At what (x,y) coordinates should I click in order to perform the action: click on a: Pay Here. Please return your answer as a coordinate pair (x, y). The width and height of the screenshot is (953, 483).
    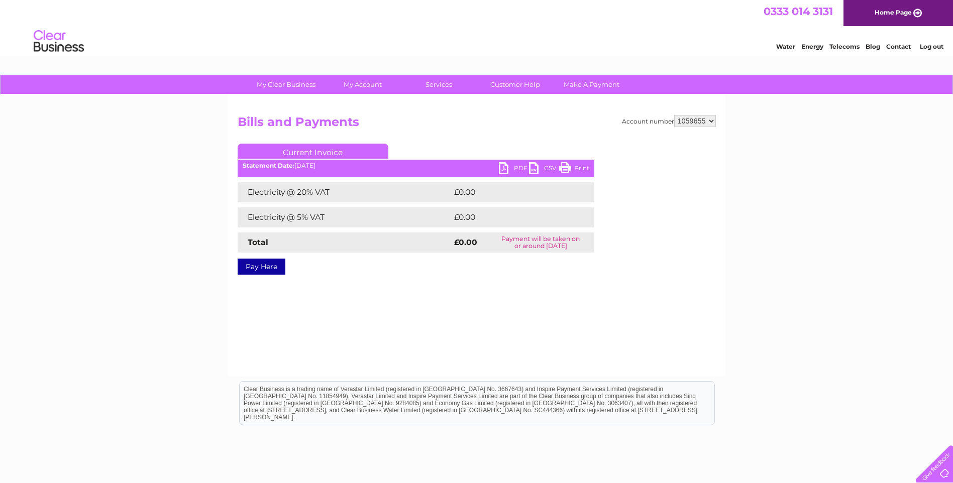
    Looking at the image, I should click on (261, 267).